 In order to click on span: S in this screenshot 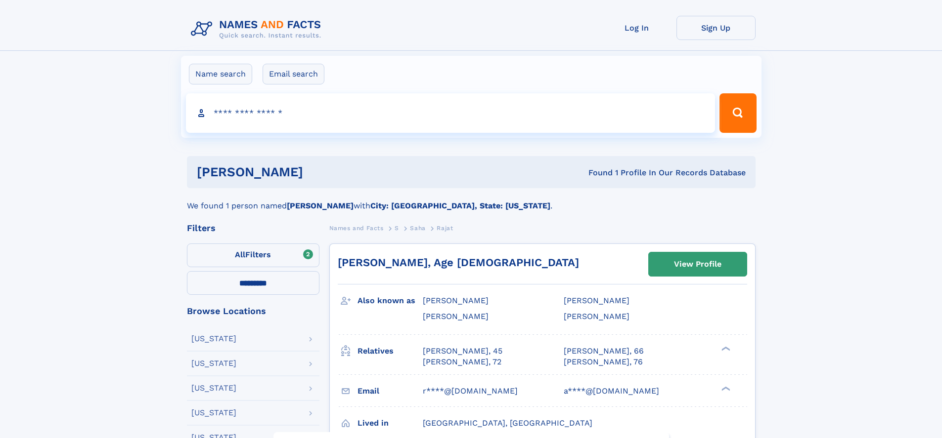, I will do `click(396, 228)`.